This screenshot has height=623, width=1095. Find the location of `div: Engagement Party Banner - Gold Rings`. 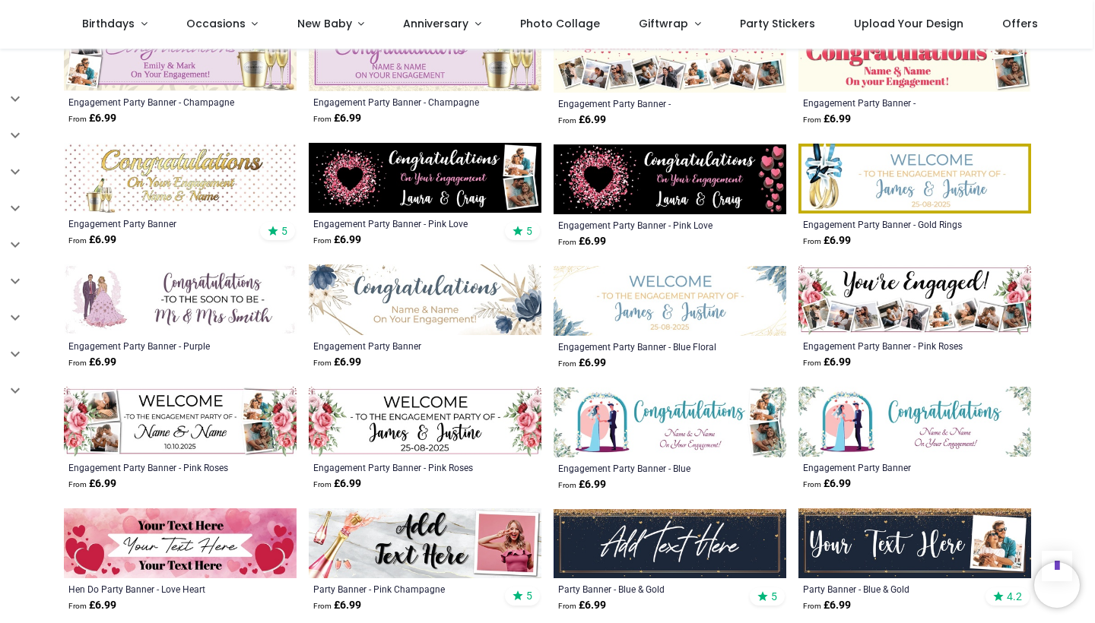

div: Engagement Party Banner - Gold Rings is located at coordinates (892, 224).